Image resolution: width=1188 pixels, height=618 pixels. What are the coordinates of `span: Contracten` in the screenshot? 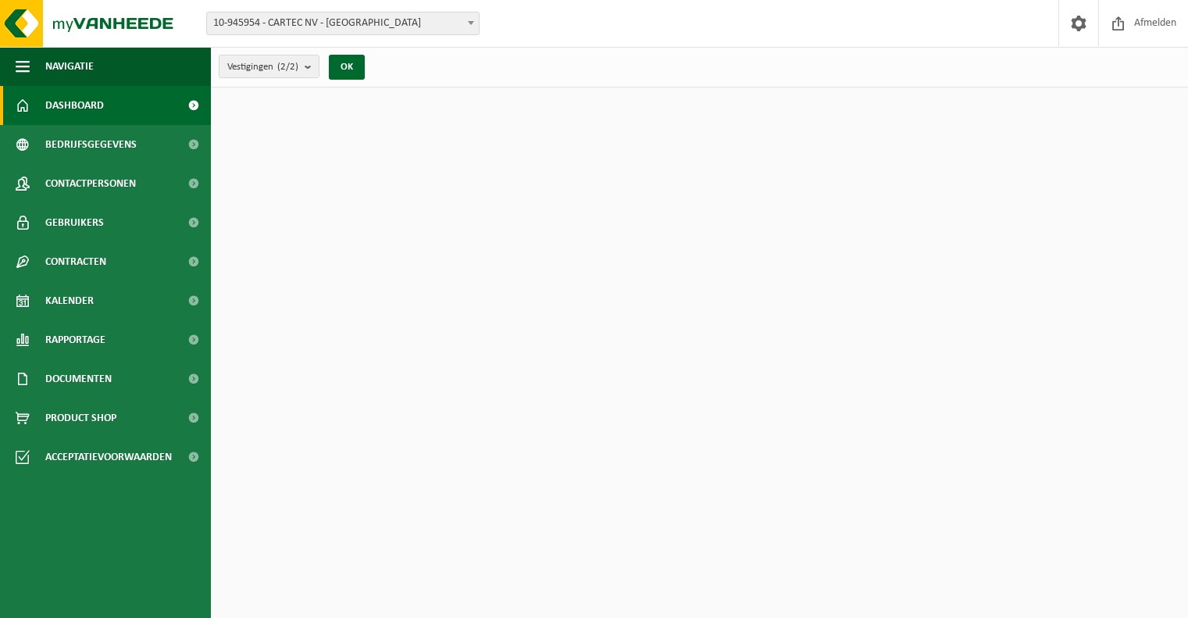 It's located at (76, 262).